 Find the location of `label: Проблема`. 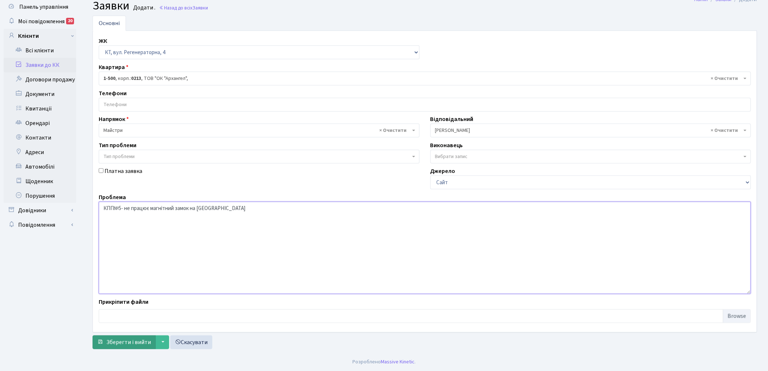

label: Проблема is located at coordinates (112, 197).